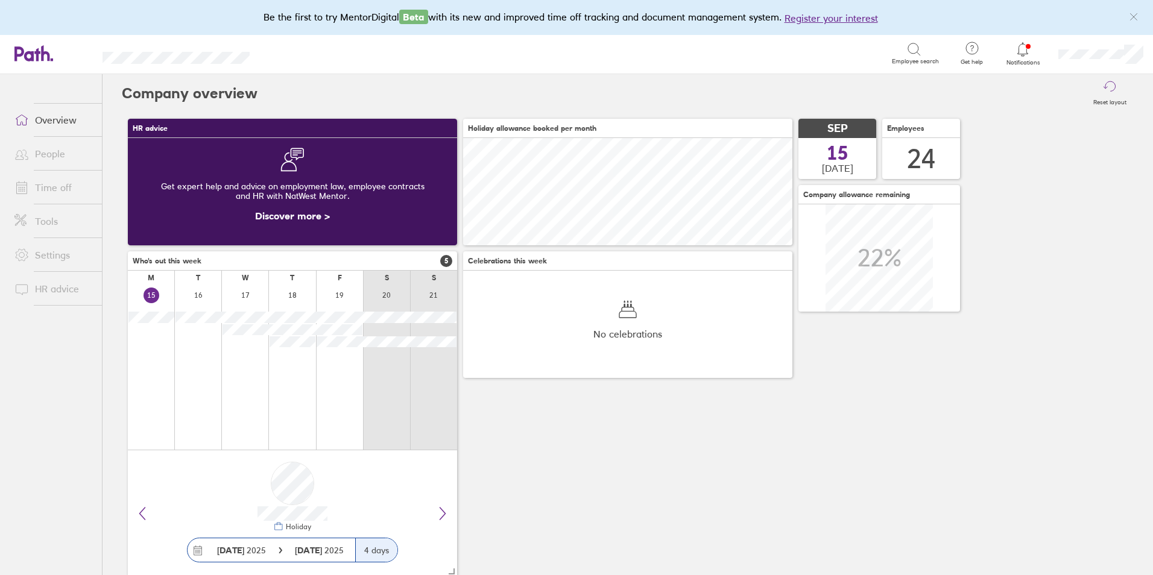 The image size is (1153, 575). What do you see at coordinates (150, 128) in the screenshot?
I see `span: HR advice` at bounding box center [150, 128].